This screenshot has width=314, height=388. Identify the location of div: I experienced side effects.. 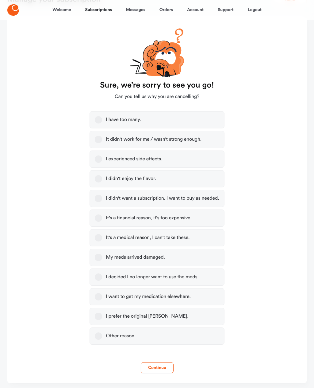
(134, 159).